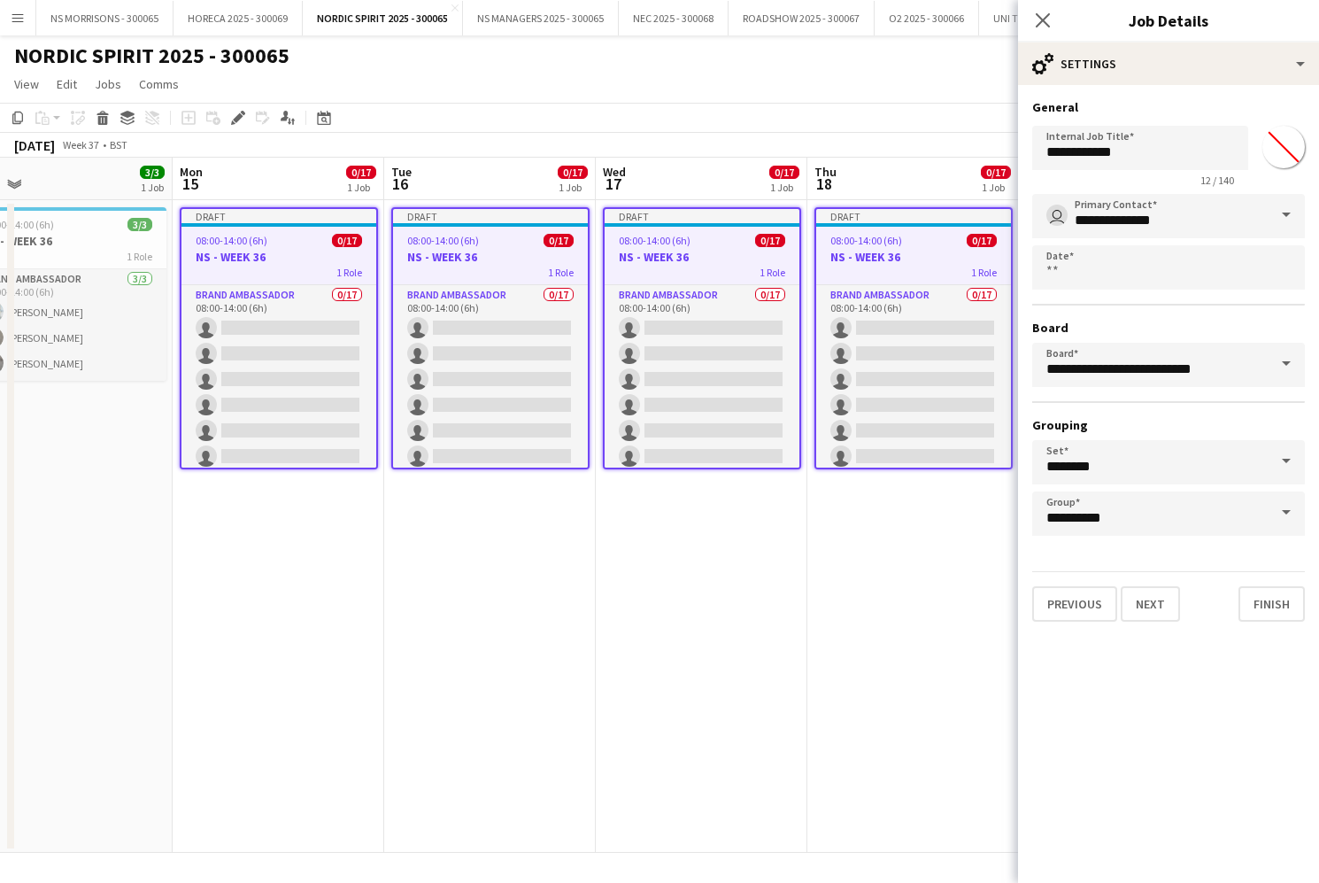  I want to click on button: Finish, so click(1271, 604).